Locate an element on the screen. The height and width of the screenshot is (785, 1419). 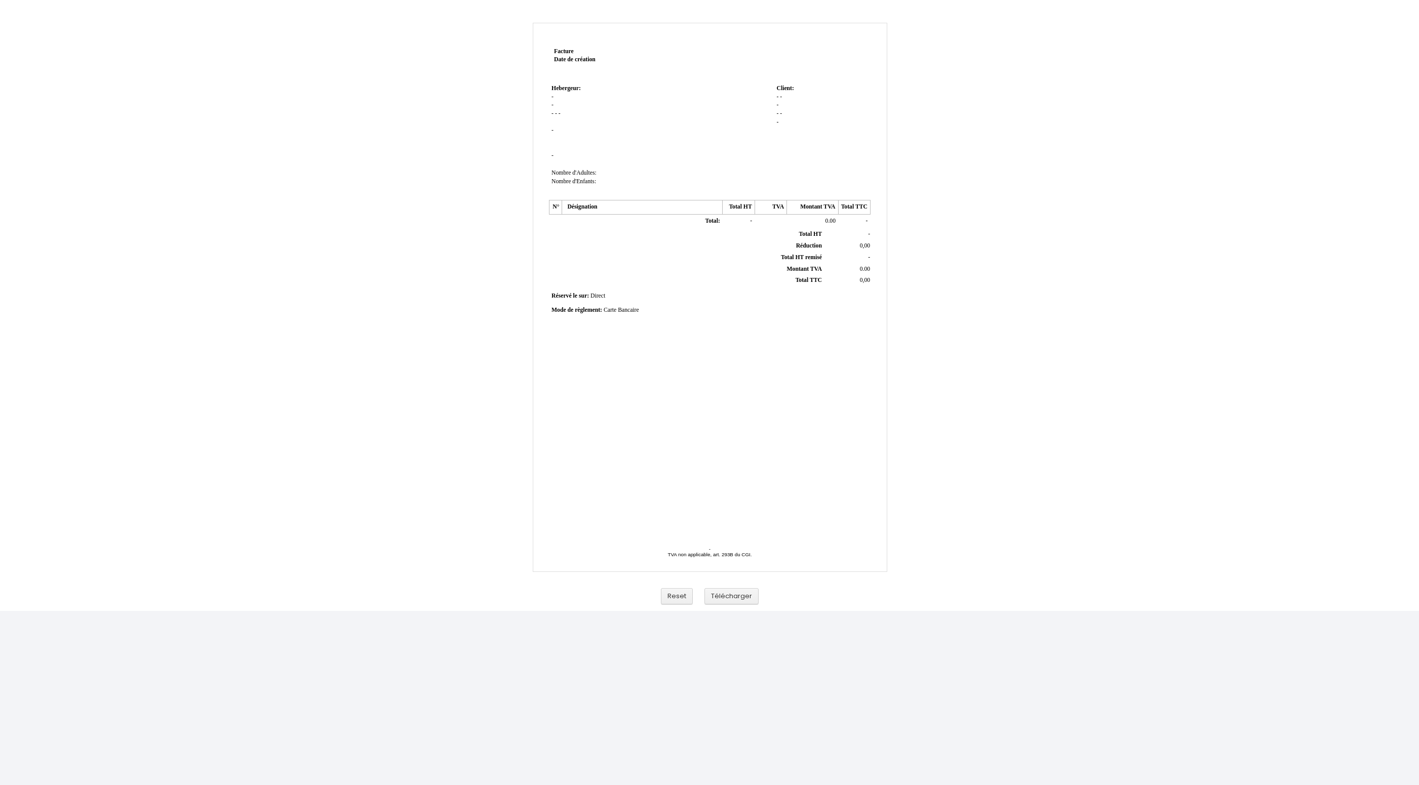
span: Carte Bancaire is located at coordinates (621, 310).